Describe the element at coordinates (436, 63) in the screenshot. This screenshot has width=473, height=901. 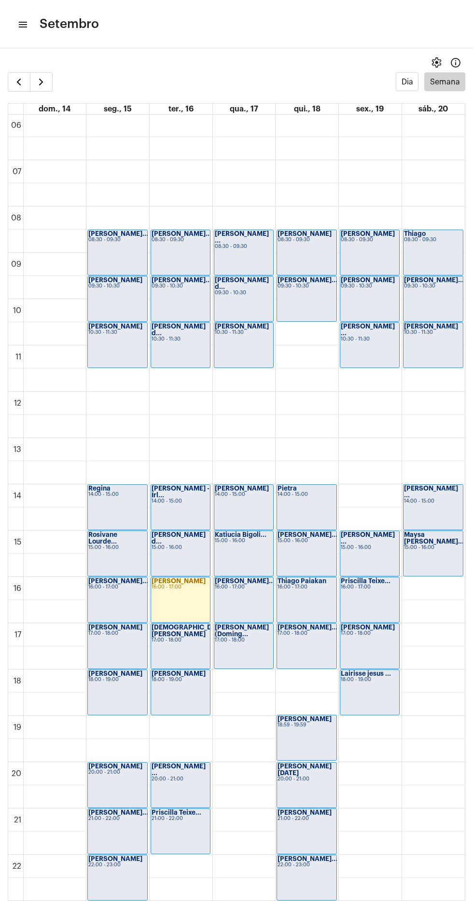
I see `button: settings` at that location.